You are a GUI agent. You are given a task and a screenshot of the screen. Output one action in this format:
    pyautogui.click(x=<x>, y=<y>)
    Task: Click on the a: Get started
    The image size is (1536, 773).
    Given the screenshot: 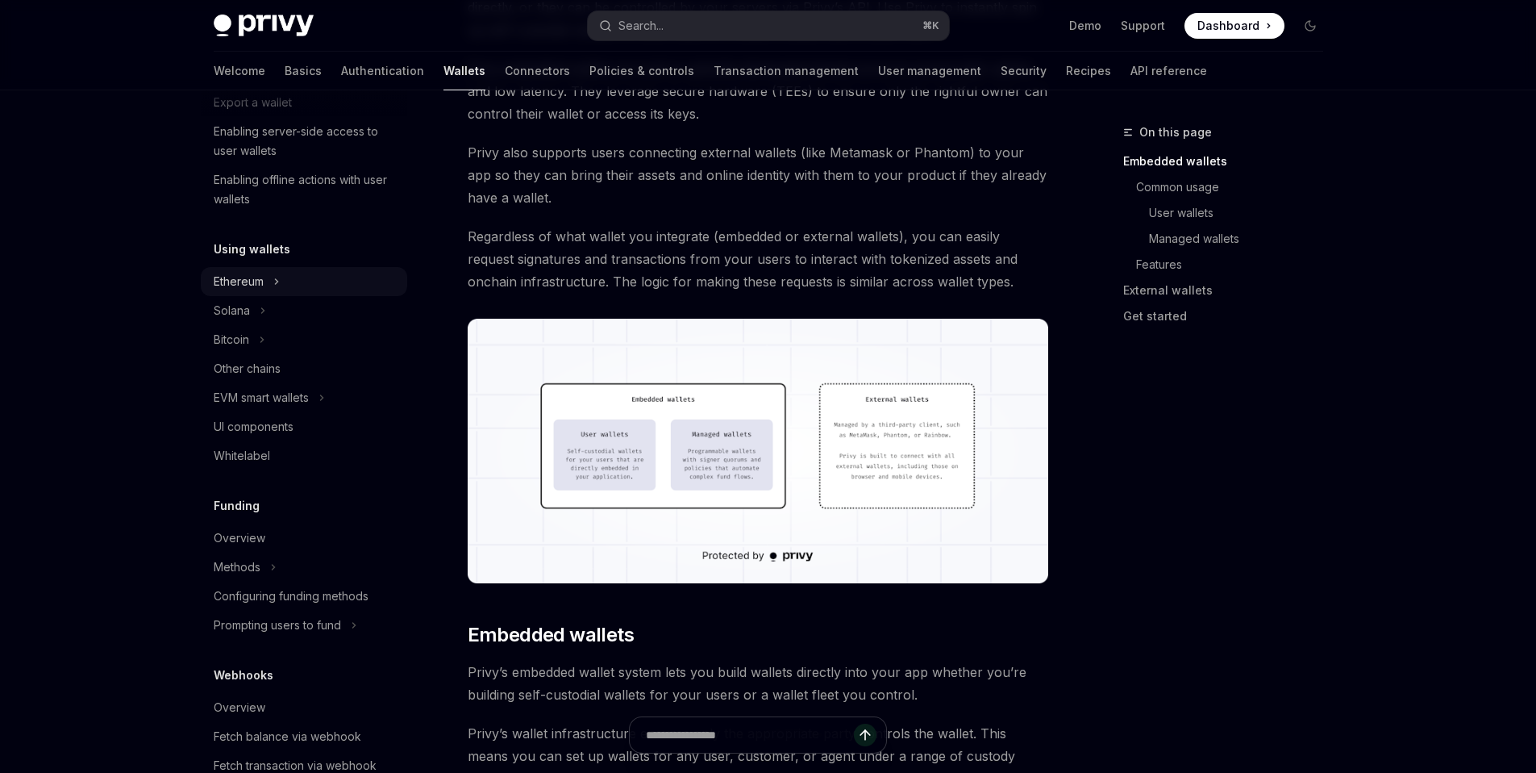 What is the action you would take?
    pyautogui.click(x=1230, y=316)
    